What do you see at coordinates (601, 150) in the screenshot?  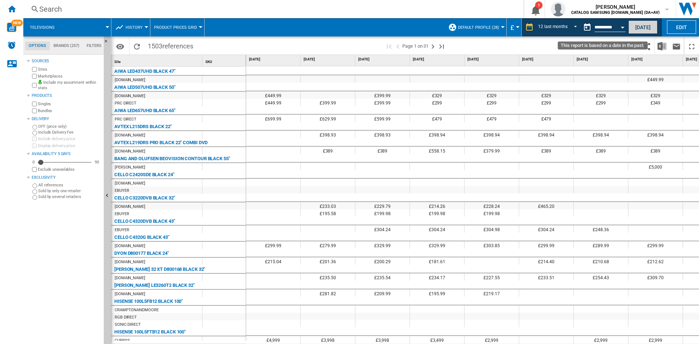 I see `div: £389` at bounding box center [601, 150].